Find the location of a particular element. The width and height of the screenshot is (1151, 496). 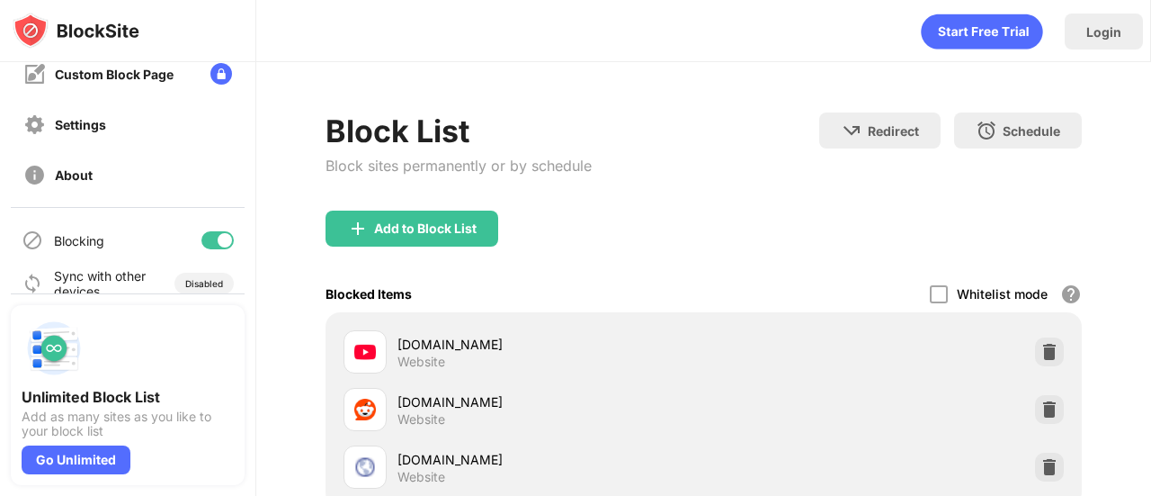

div: Block List is located at coordinates (459, 130).